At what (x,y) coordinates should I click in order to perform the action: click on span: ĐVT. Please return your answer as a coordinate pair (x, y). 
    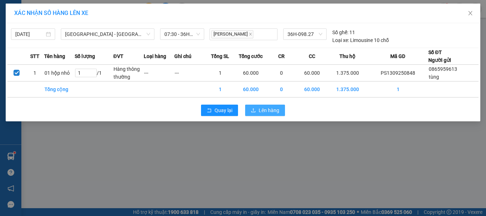
    Looking at the image, I should click on (118, 56).